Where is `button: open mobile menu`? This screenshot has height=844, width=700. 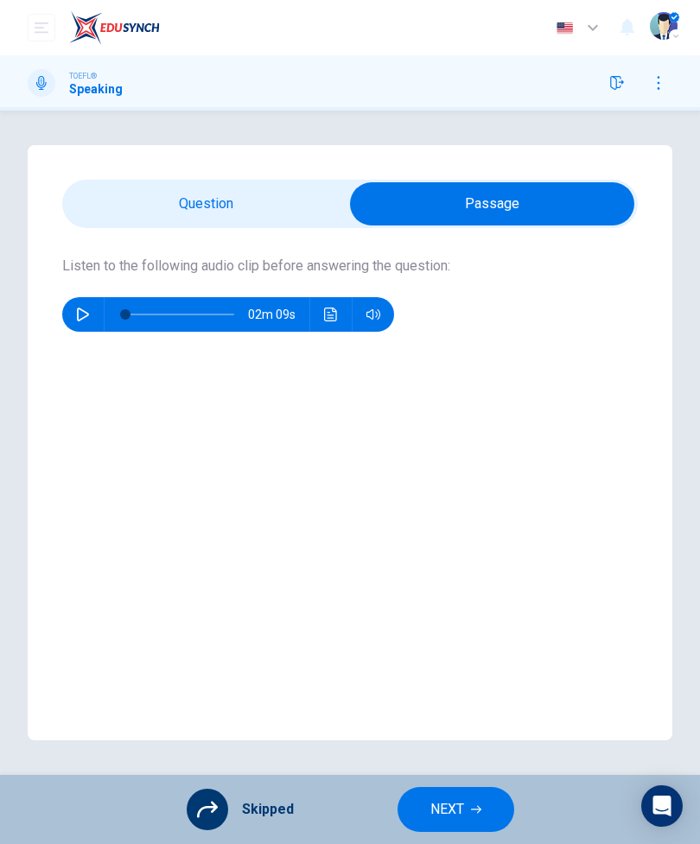
button: open mobile menu is located at coordinates (41, 28).